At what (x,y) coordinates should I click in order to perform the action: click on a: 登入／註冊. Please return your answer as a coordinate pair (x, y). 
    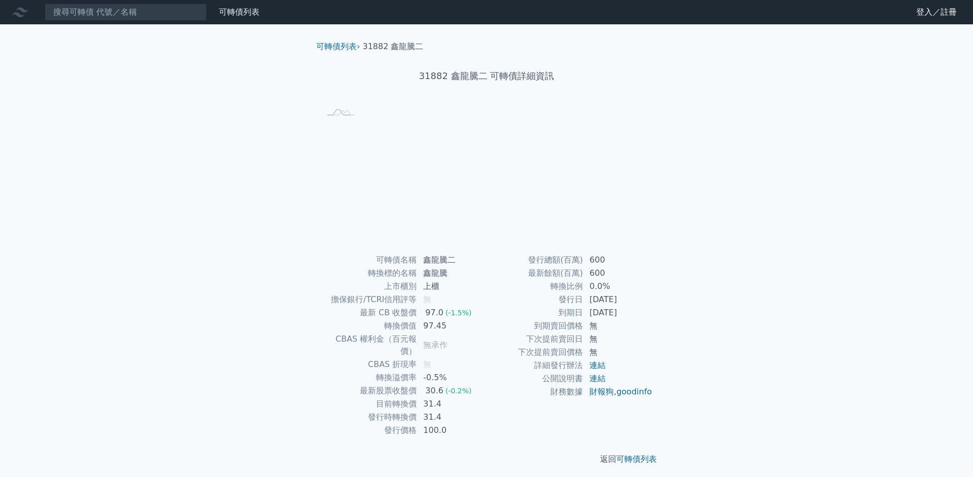
    Looking at the image, I should click on (937, 12).